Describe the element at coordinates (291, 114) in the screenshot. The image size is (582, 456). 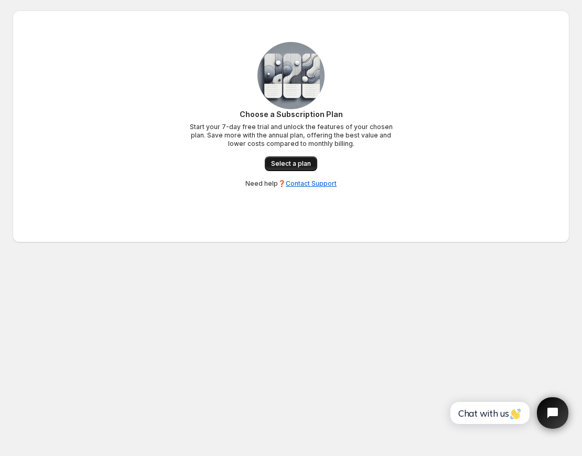
I see `p: Choose a Subscription Plan` at that location.